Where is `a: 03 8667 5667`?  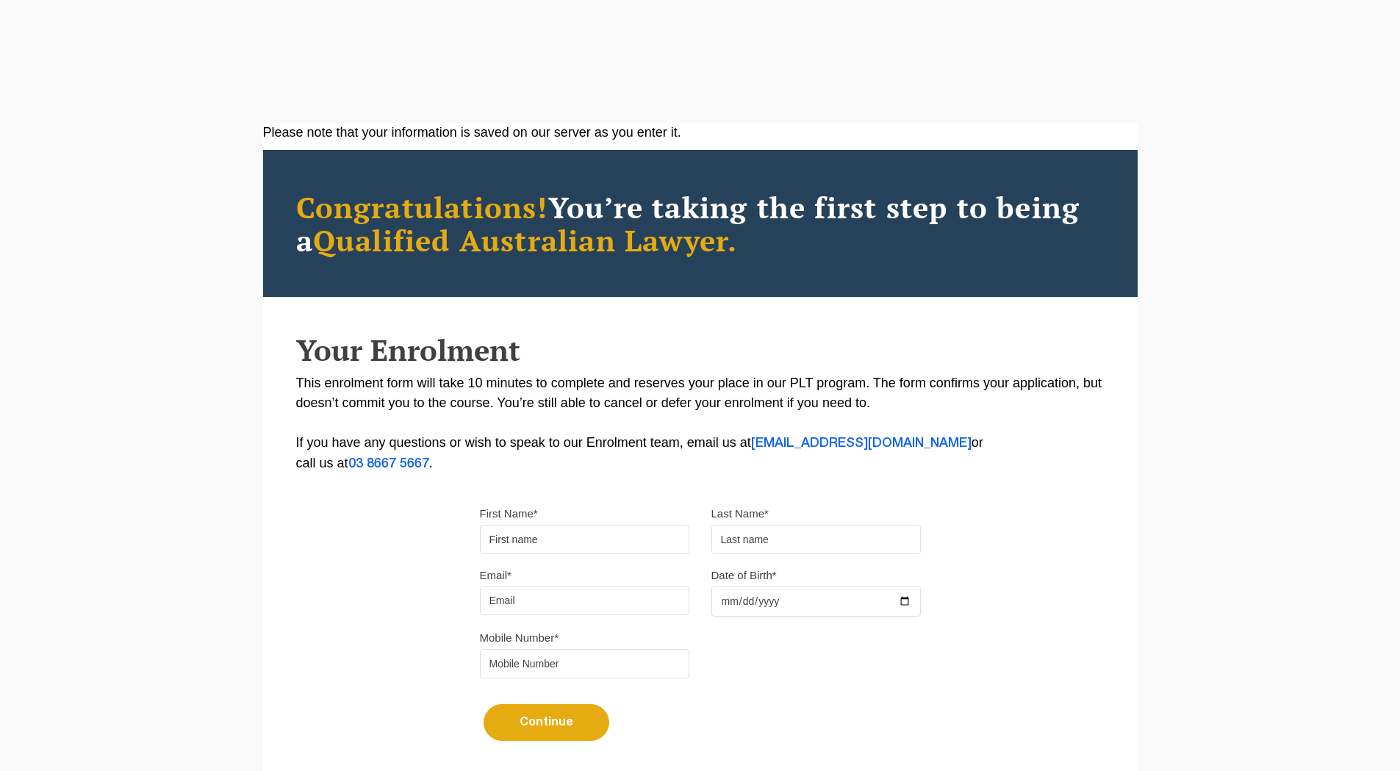
a: 03 8667 5667 is located at coordinates (389, 464).